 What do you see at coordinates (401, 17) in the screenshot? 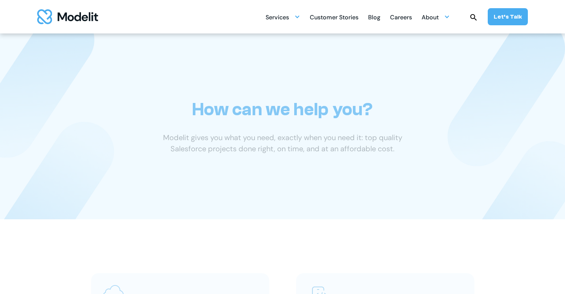
I see `a: Careers` at bounding box center [401, 17].